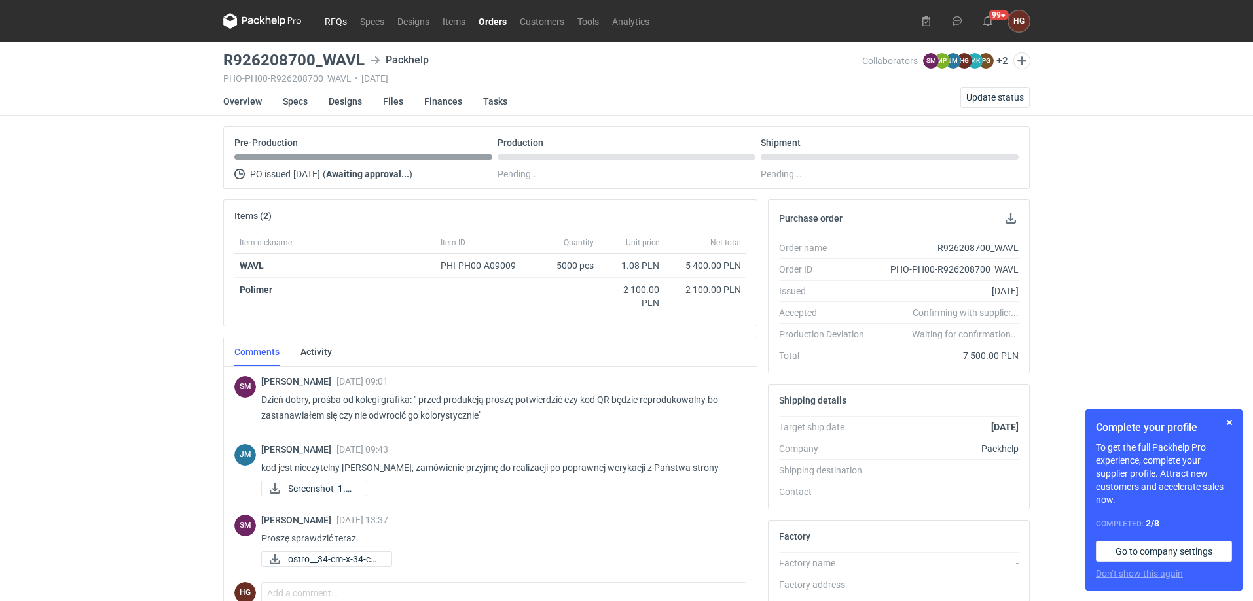  What do you see at coordinates (498, 408) in the screenshot?
I see `p: Dzień dobry, prośba od kolegi grafika: " przed produkcją proszę potwierdzić czy kod QR będzie rep...` at bounding box center [498, 408].